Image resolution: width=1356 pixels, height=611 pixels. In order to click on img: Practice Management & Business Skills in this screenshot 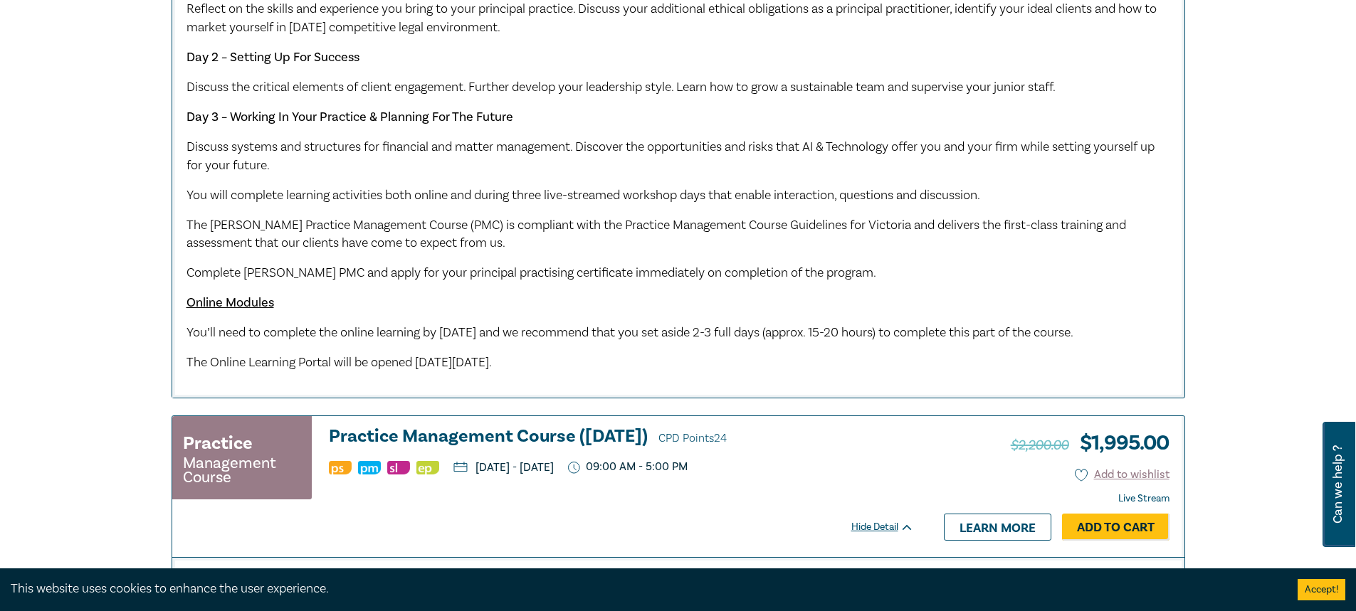, I will do `click(369, 468)`.